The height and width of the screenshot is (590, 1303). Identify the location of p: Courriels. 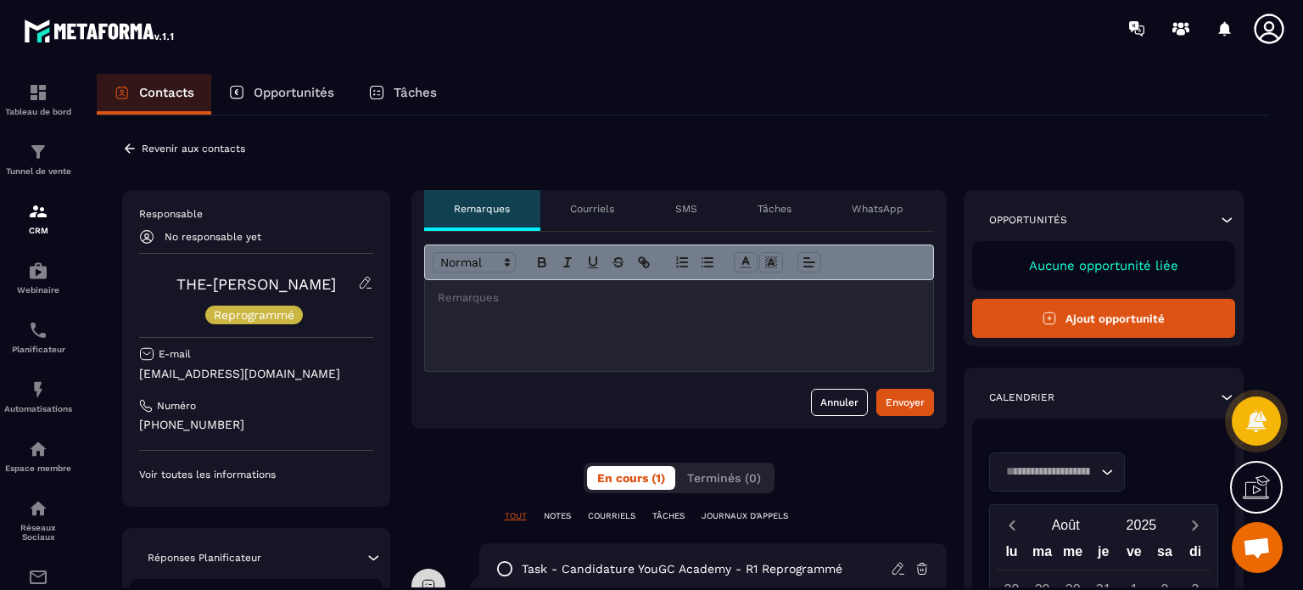
(592, 209).